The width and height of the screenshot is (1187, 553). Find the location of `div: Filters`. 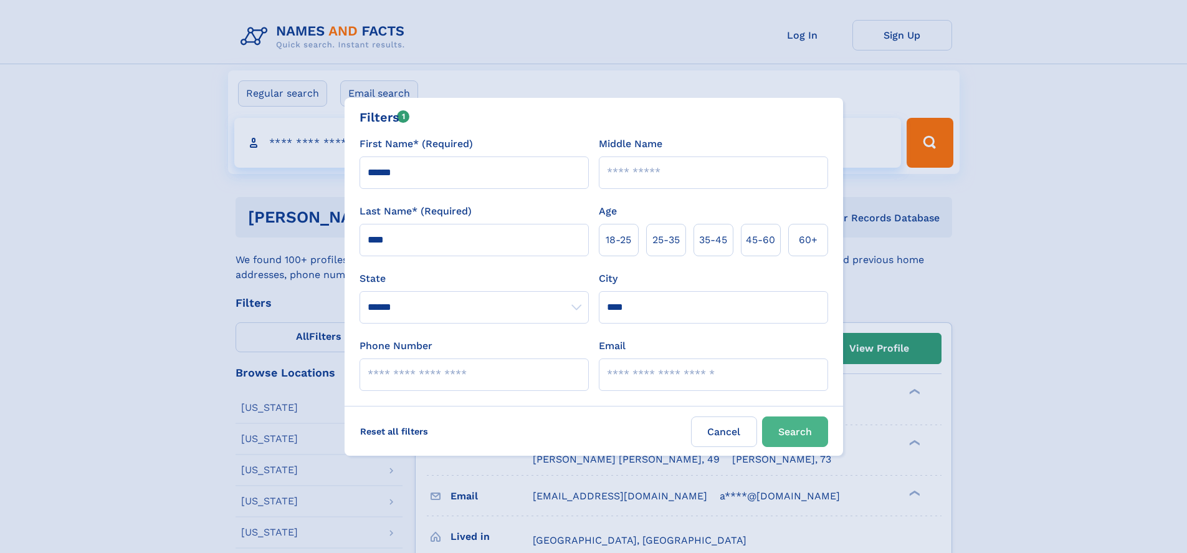

div: Filters is located at coordinates (384, 117).